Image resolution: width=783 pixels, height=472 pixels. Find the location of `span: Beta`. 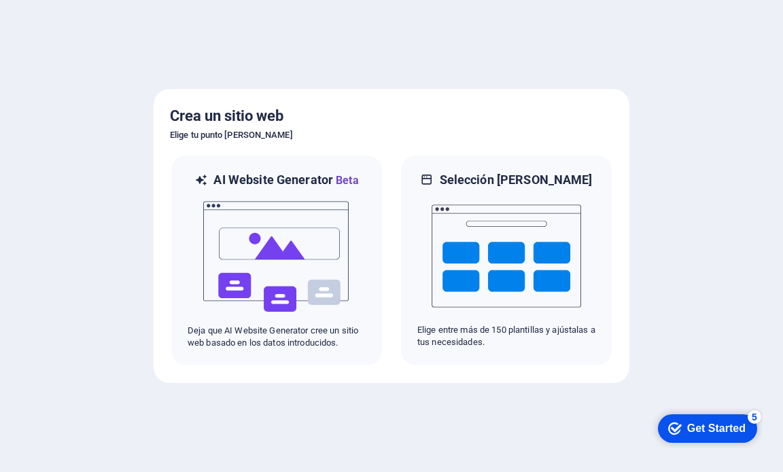

span: Beta is located at coordinates (346, 180).